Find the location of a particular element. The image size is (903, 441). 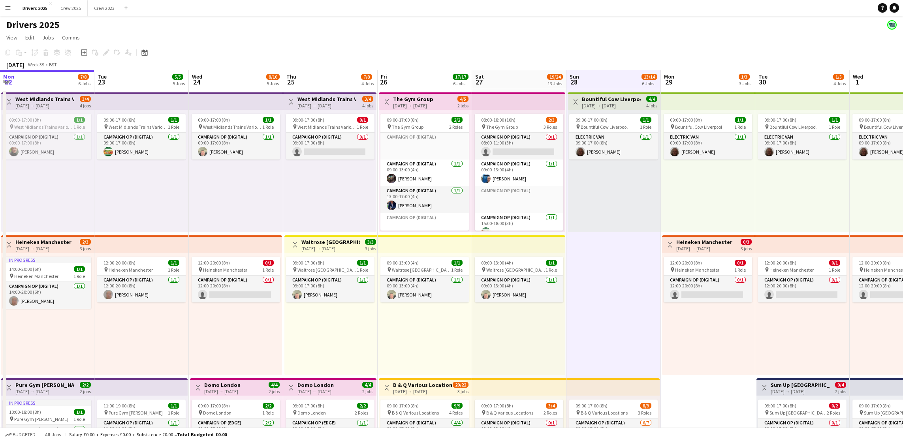

span: 27 is located at coordinates (479, 82).